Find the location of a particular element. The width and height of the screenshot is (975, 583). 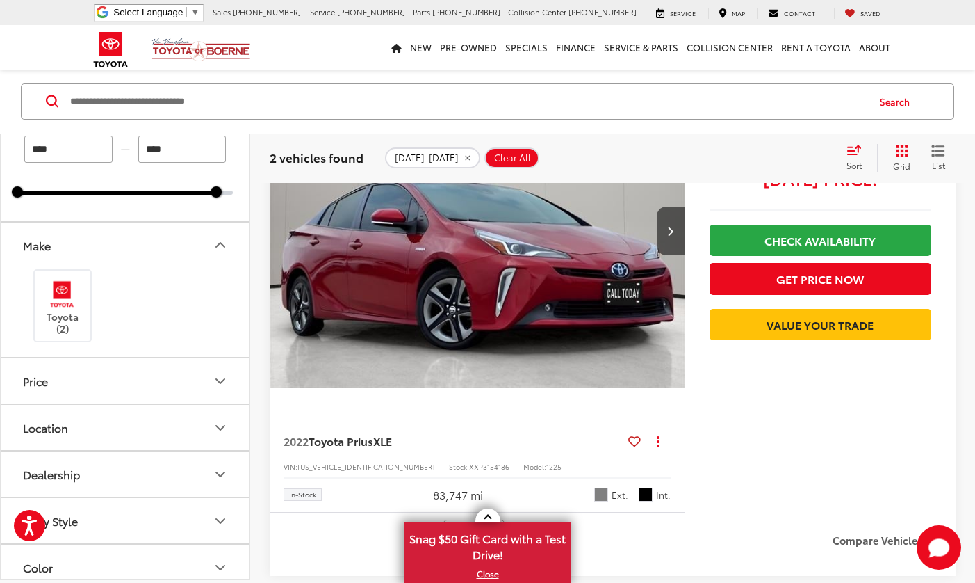

a: About is located at coordinates (875, 47).